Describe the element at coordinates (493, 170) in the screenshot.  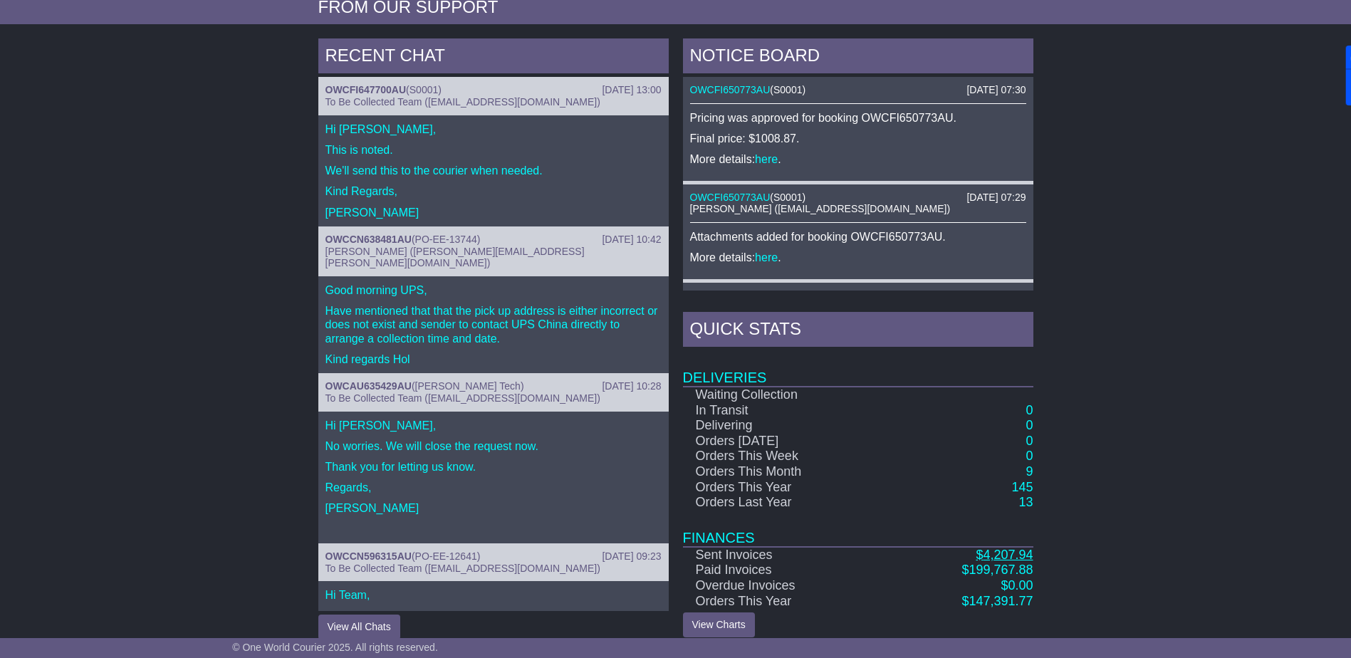
I see `p: We'll send this to the courier when needed.` at that location.